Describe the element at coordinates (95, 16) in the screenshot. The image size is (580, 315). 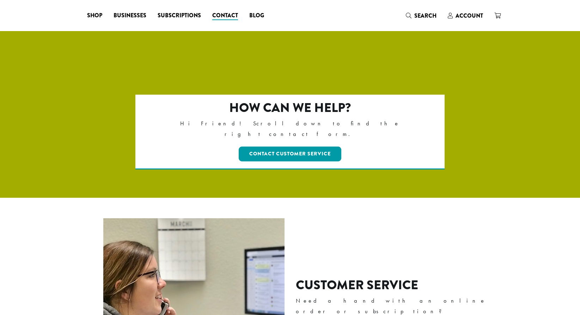
I see `span: Shop` at that location.